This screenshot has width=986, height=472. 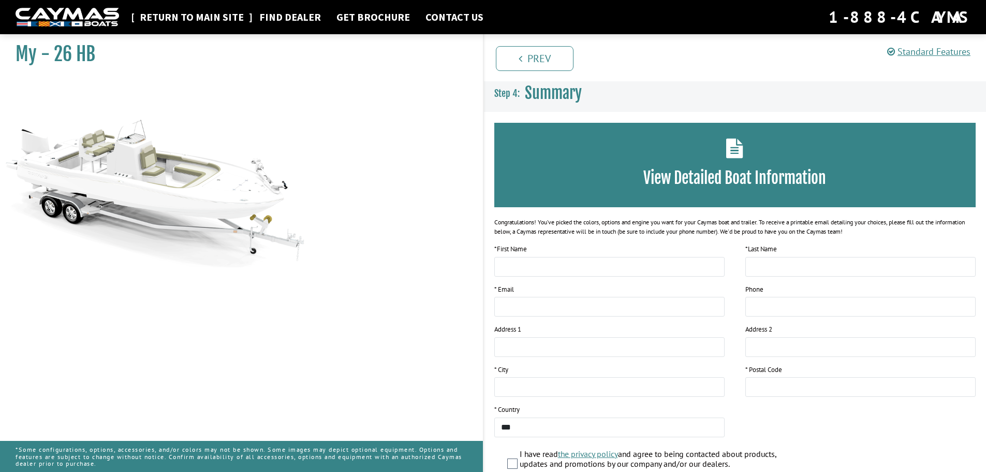 What do you see at coordinates (454, 17) in the screenshot?
I see `a: Contact Us` at bounding box center [454, 17].